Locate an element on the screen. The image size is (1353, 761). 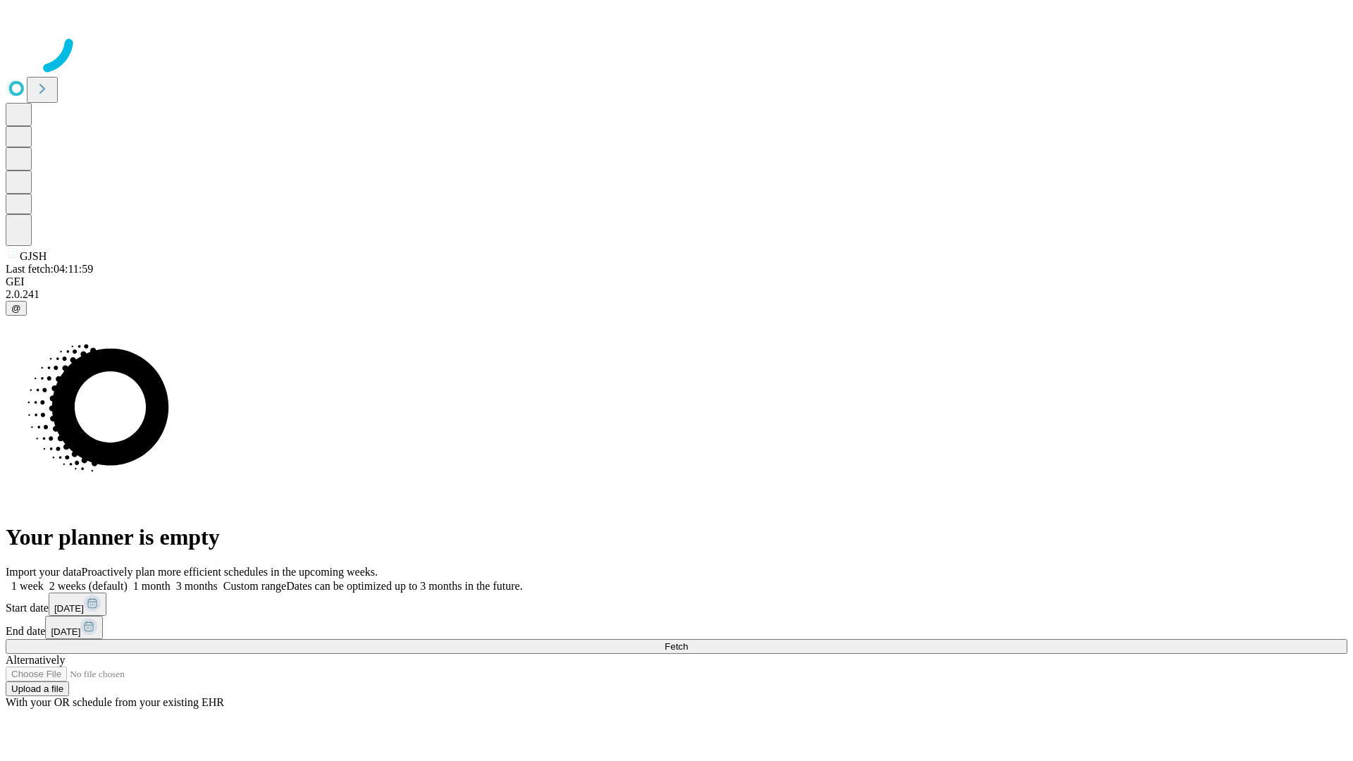
span: Dates can be optimized up to 3 months in the future. is located at coordinates (404, 586).